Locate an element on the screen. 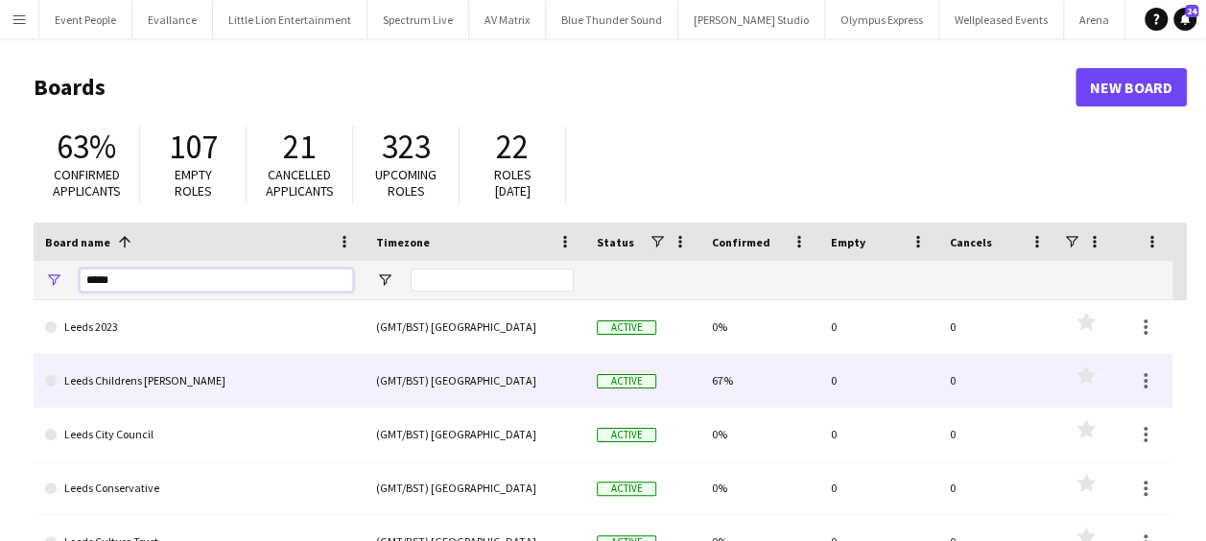 The image size is (1206, 541). span: Empty roles is located at coordinates (193, 182).